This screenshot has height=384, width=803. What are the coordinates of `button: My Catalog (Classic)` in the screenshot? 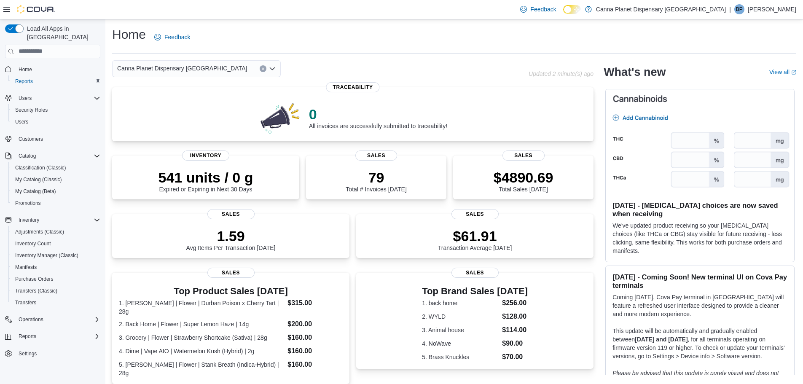 It's located at (56, 180).